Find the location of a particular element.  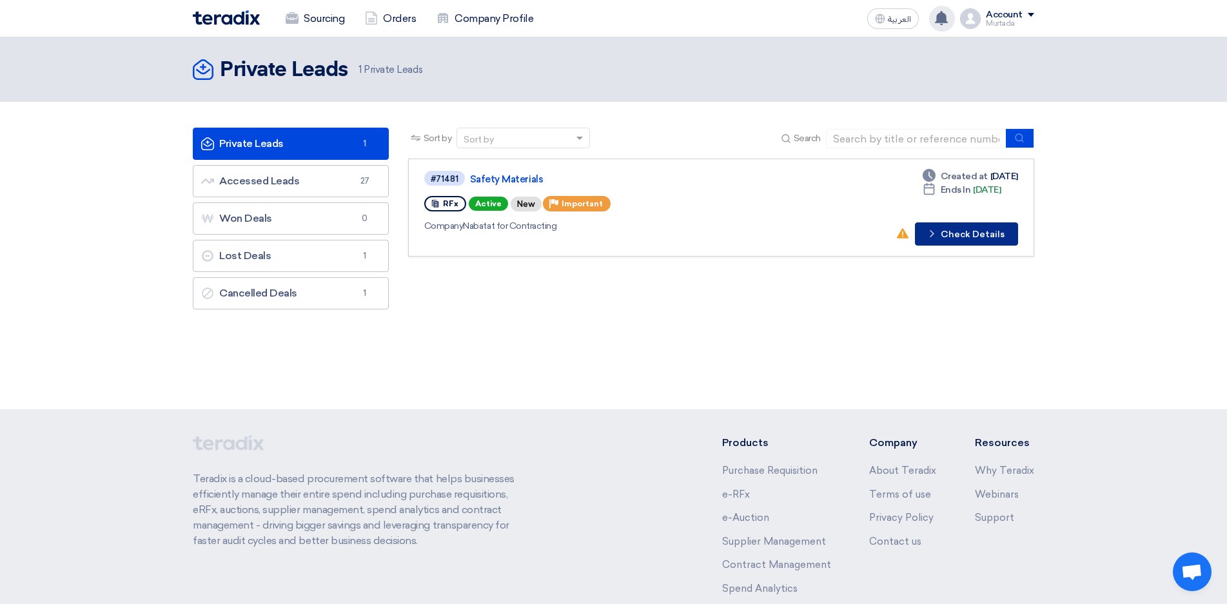

input: Search by title or reference number is located at coordinates (916, 139).